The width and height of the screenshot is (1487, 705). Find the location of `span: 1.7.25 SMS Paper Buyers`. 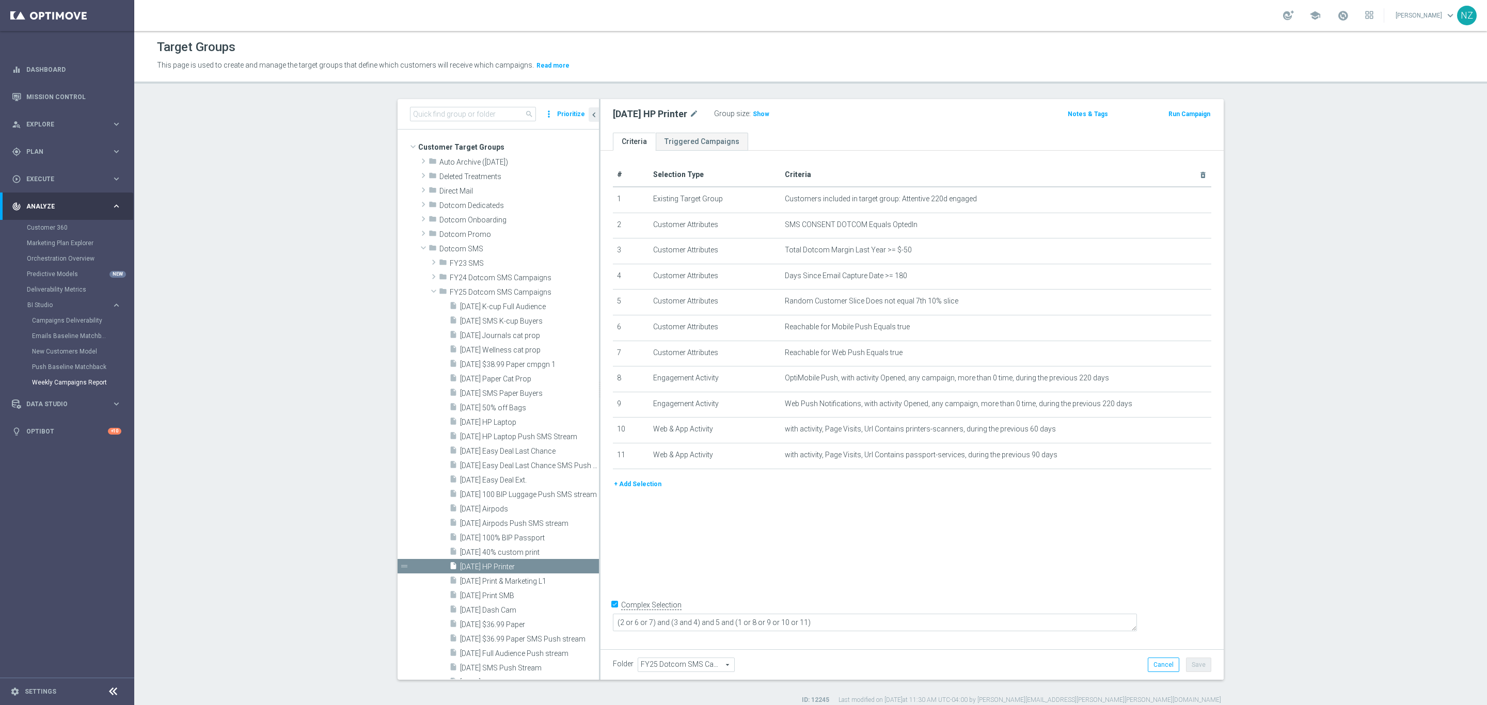

span: 1.7.25 SMS Paper Buyers is located at coordinates (529, 394).